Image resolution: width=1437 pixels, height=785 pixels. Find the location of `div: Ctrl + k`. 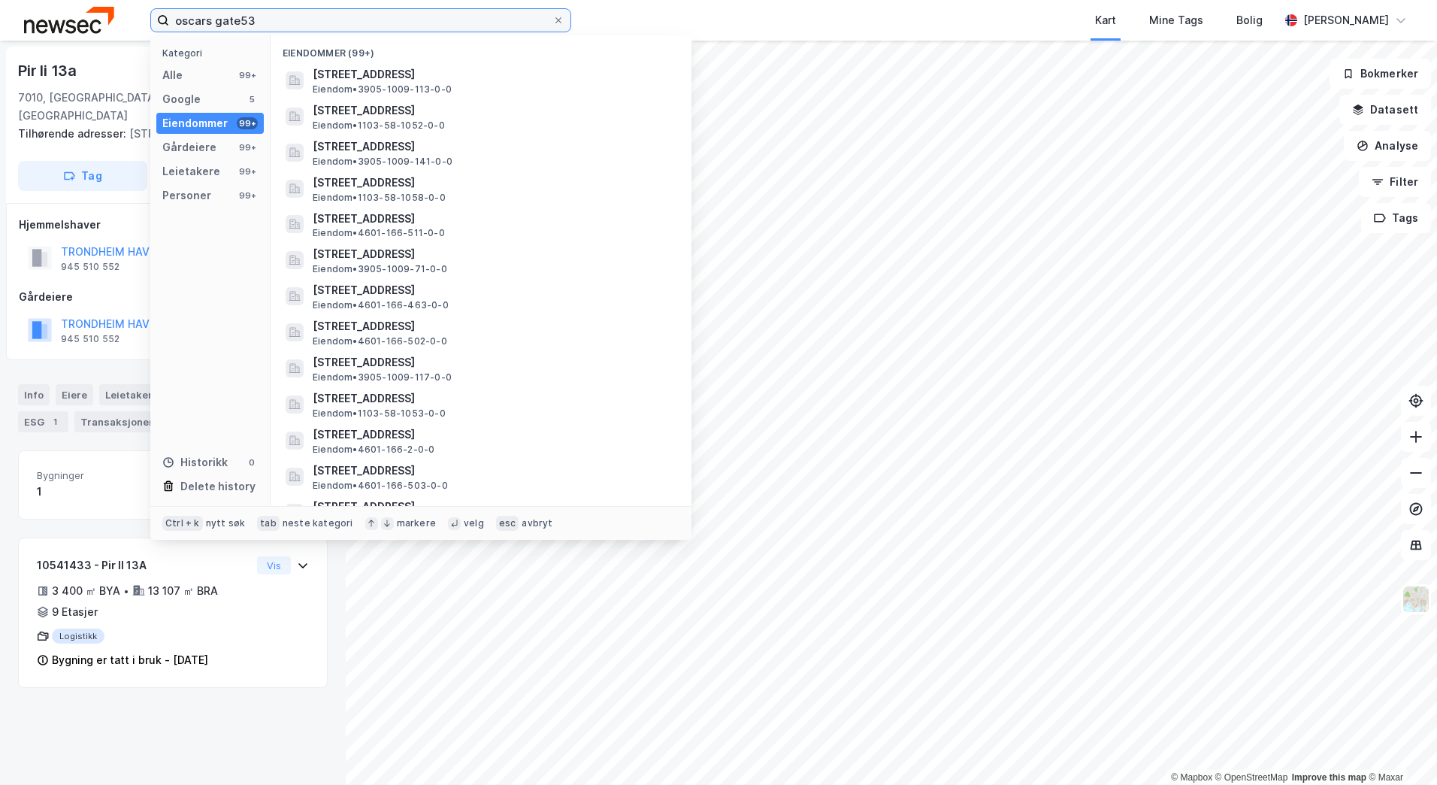

div: Ctrl + k is located at coordinates (183, 523).